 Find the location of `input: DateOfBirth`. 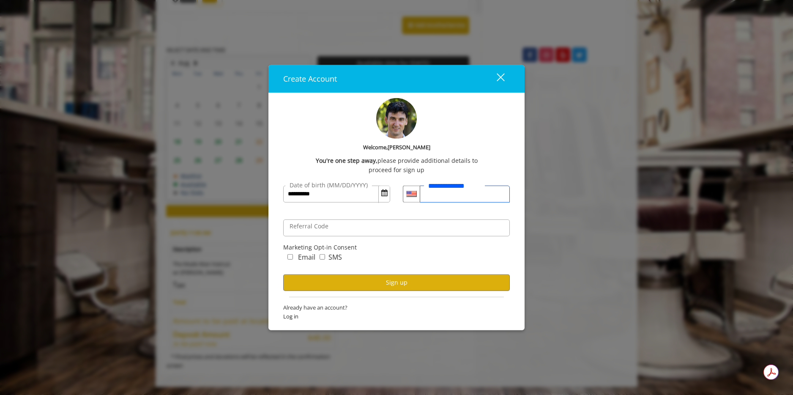

input: DateOfBirth is located at coordinates (336, 194).